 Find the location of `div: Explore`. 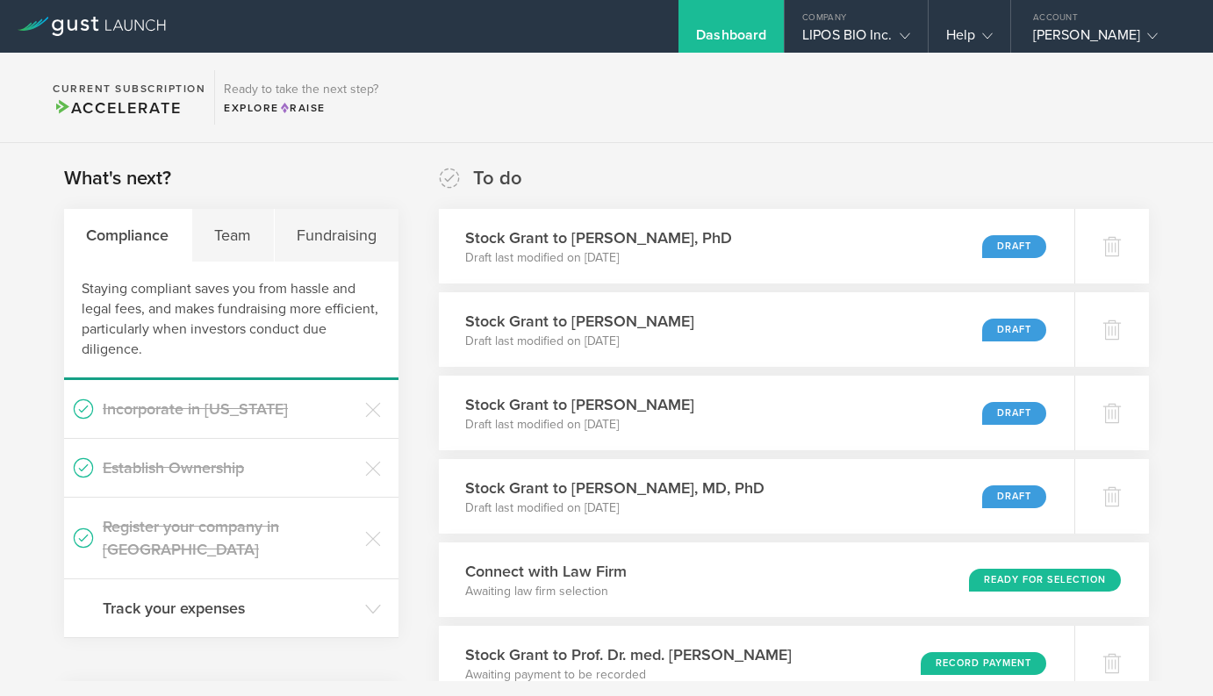

div: Explore is located at coordinates (301, 108).